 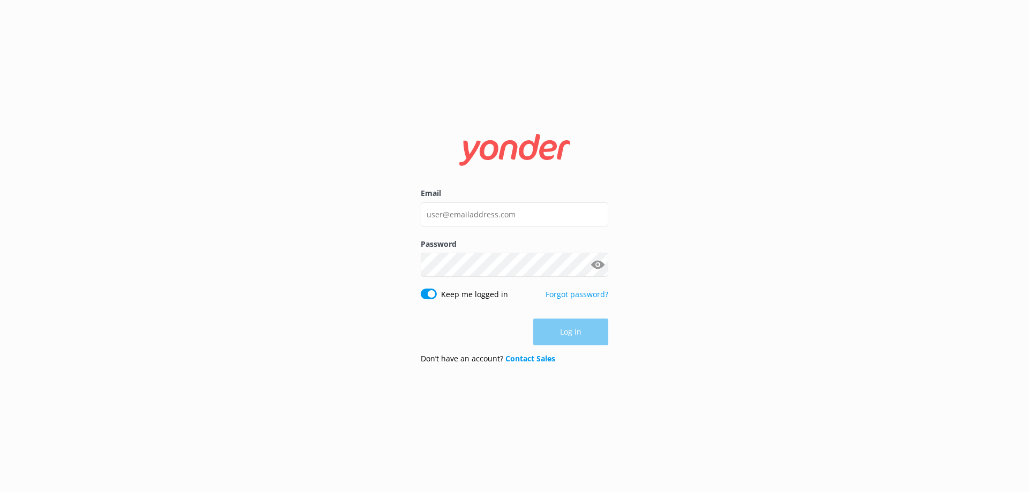 I want to click on a: Contact Sales, so click(x=530, y=358).